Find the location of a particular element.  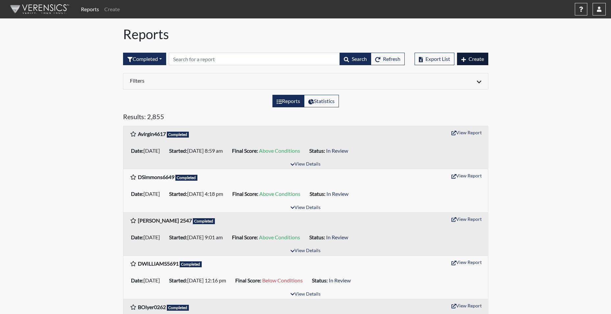

button: Search is located at coordinates (355, 59).